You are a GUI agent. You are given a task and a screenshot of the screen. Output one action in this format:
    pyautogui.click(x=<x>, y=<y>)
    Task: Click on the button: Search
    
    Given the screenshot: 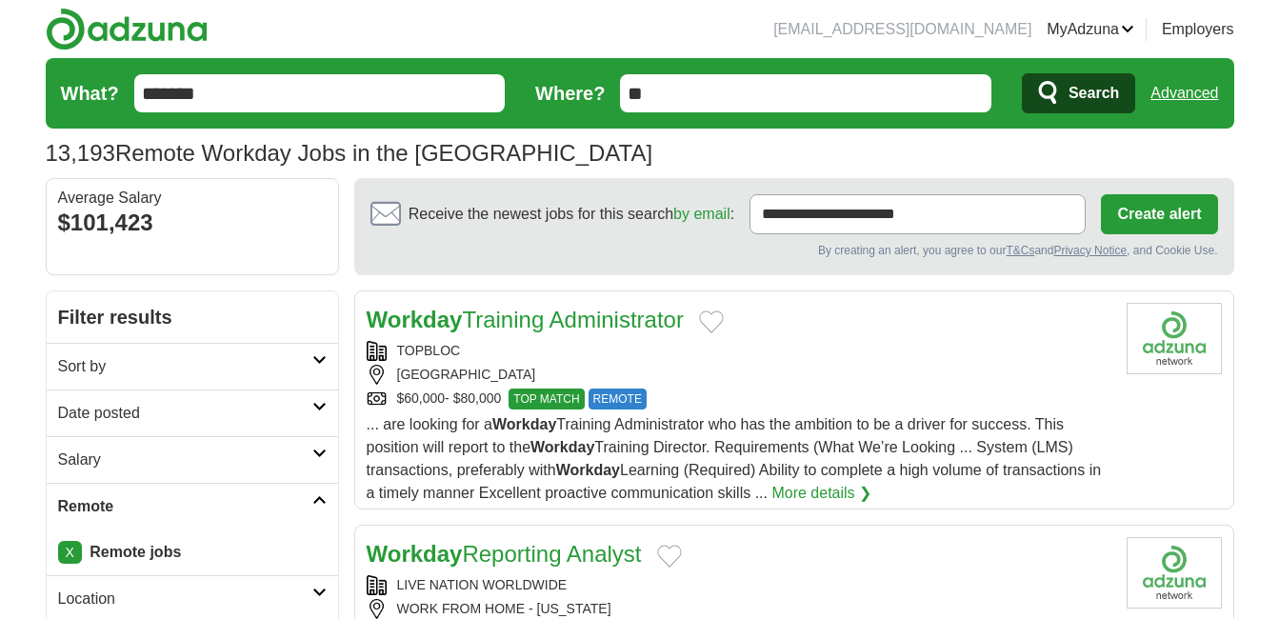 What is the action you would take?
    pyautogui.click(x=1078, y=93)
    